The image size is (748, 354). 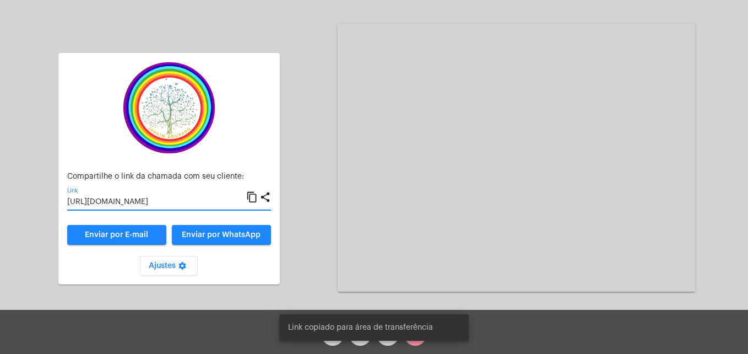 What do you see at coordinates (117, 235) in the screenshot?
I see `a: Enviar por E-mail` at bounding box center [117, 235].